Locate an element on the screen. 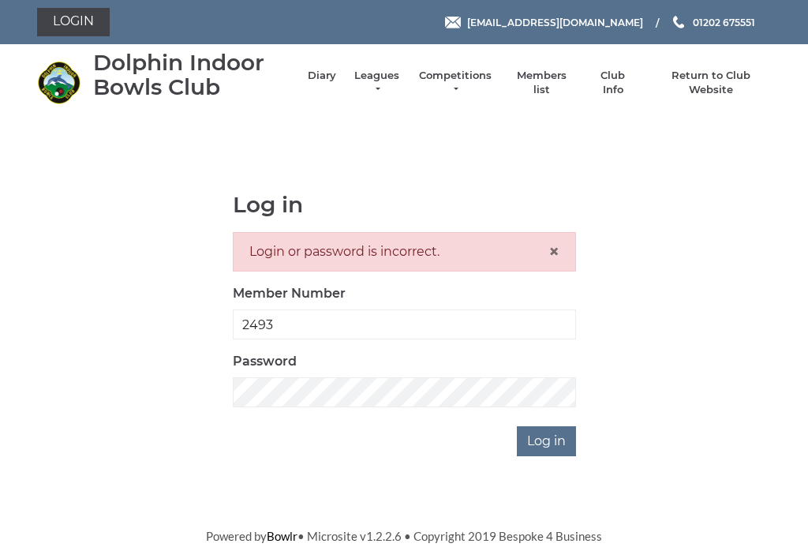 The height and width of the screenshot is (551, 808). img: Email is located at coordinates (453, 22).